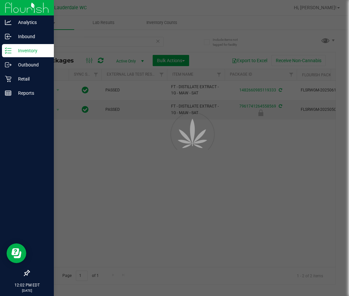 This screenshot has width=349, height=296. I want to click on inline-svg: Retail, so click(8, 79).